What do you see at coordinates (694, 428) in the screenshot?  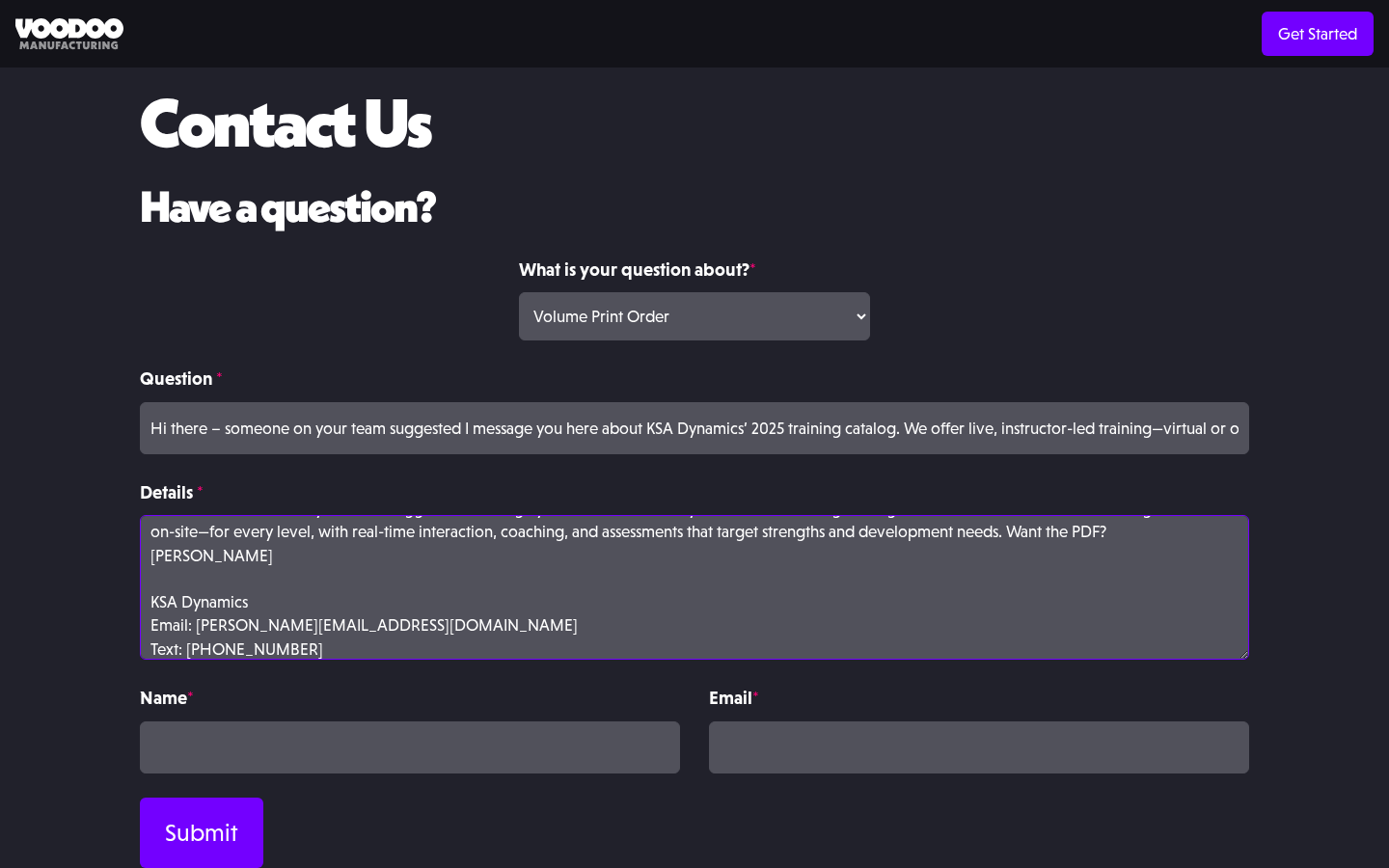 I see `input: Briefly describe your question` at bounding box center [694, 428].